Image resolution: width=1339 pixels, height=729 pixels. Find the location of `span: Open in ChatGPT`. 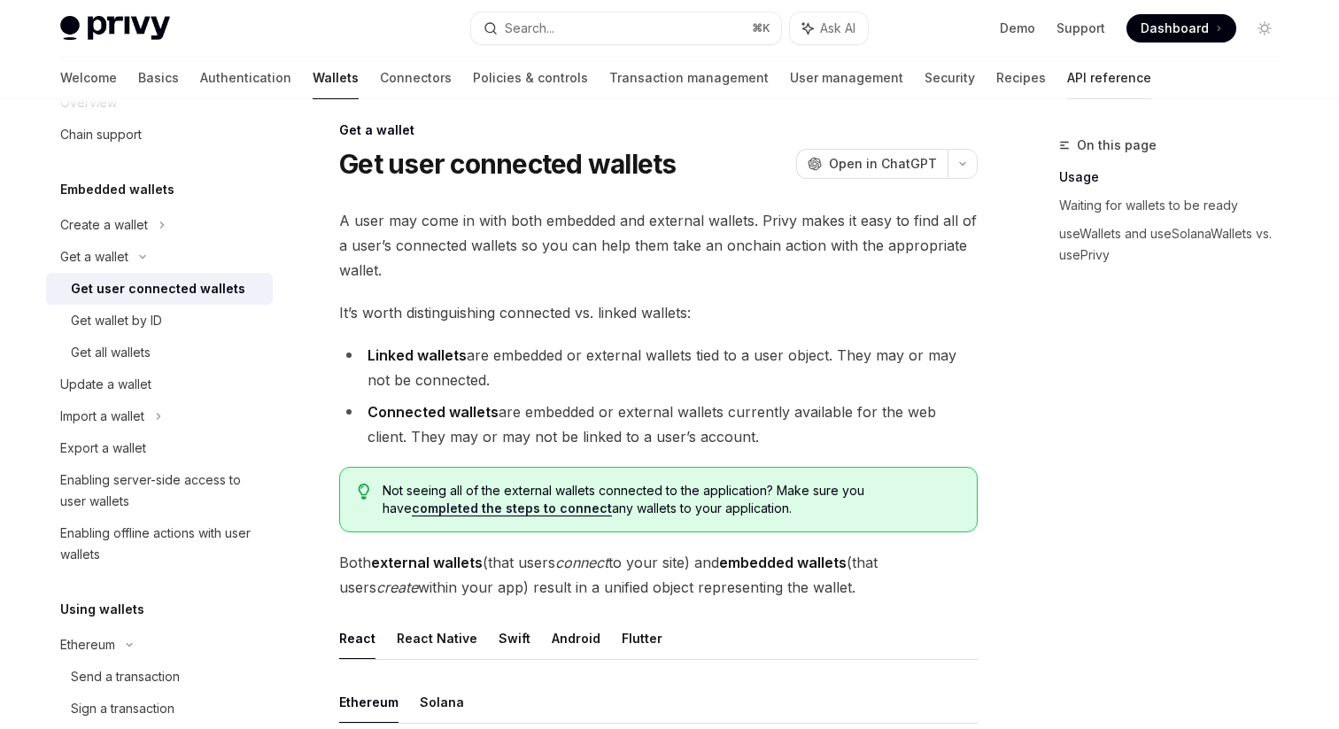

span: Open in ChatGPT is located at coordinates (883, 164).